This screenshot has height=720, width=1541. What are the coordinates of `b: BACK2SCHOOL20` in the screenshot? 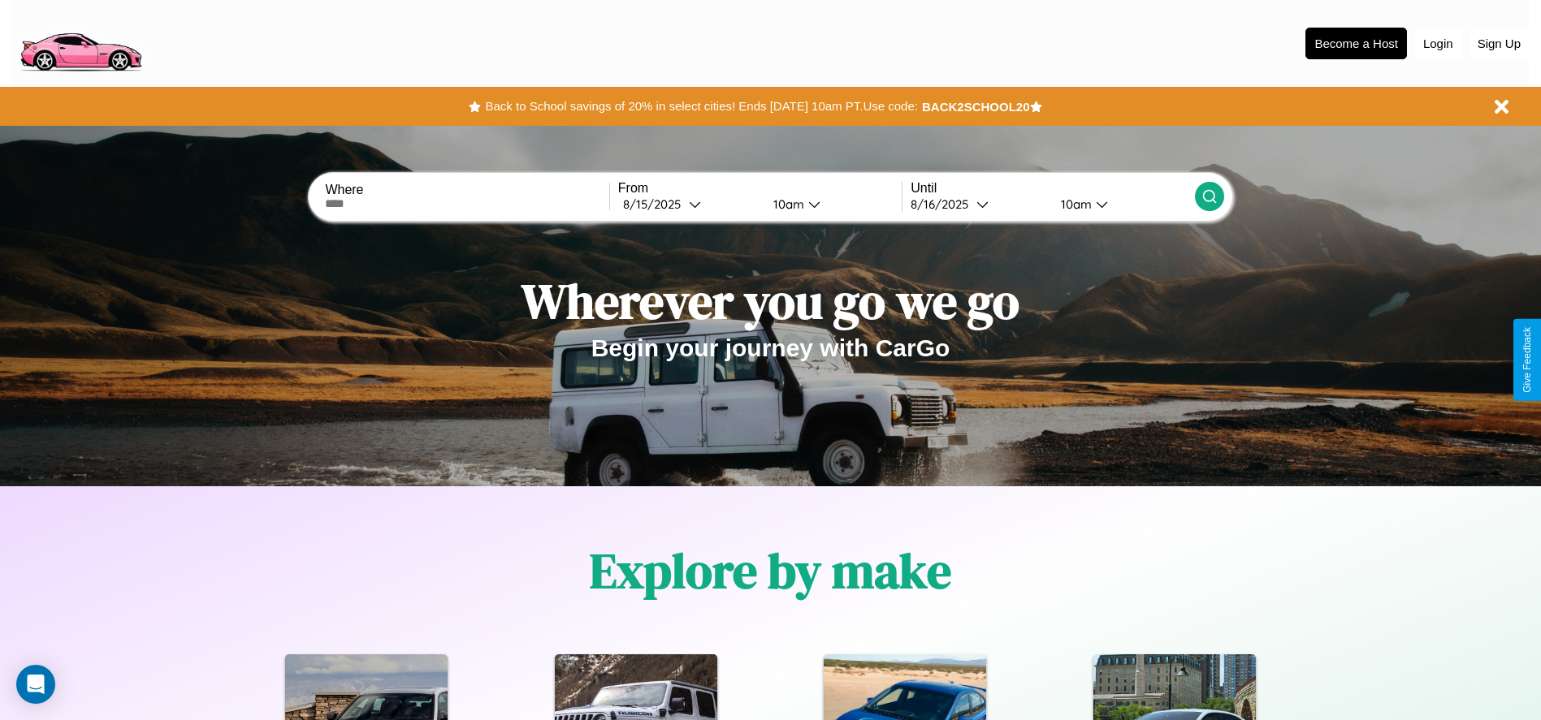 It's located at (975, 106).